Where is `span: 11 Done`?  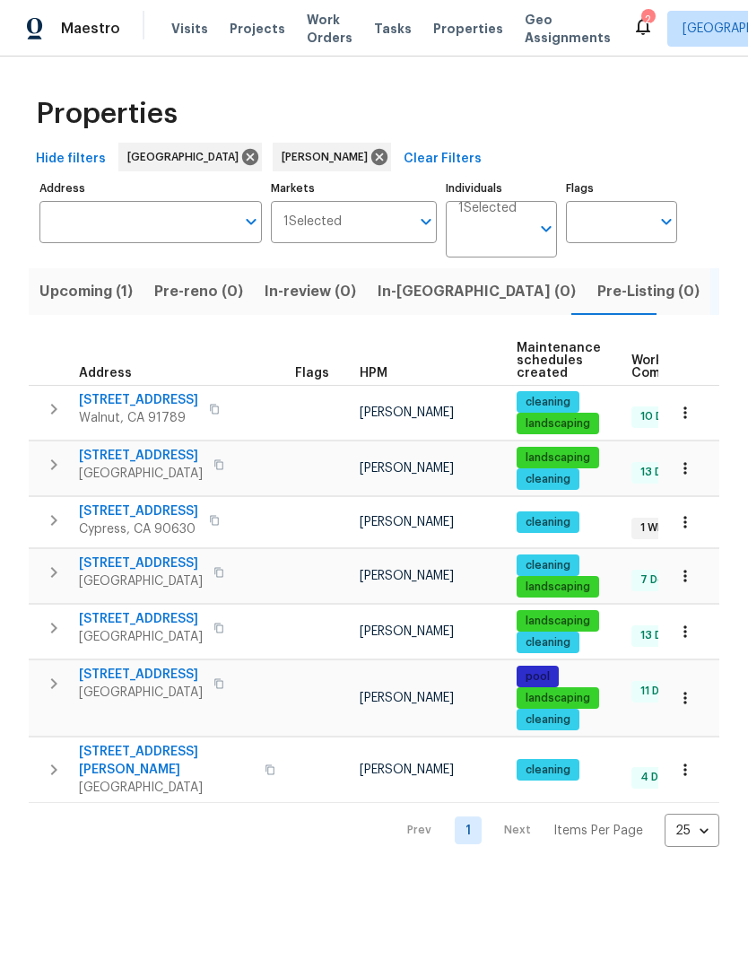 span: 11 Done is located at coordinates (660, 691).